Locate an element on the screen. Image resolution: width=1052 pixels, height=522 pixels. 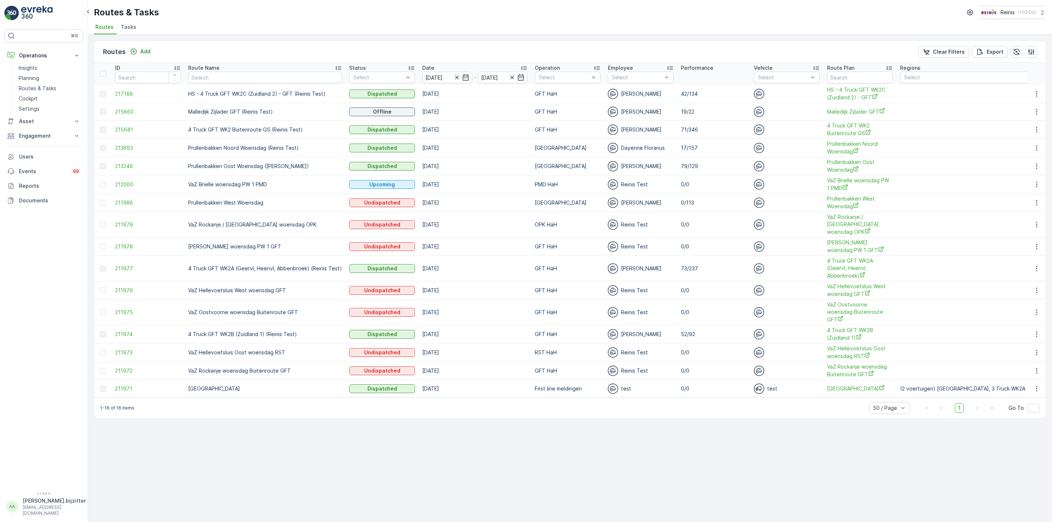
span: 211973 is located at coordinates (148, 353).